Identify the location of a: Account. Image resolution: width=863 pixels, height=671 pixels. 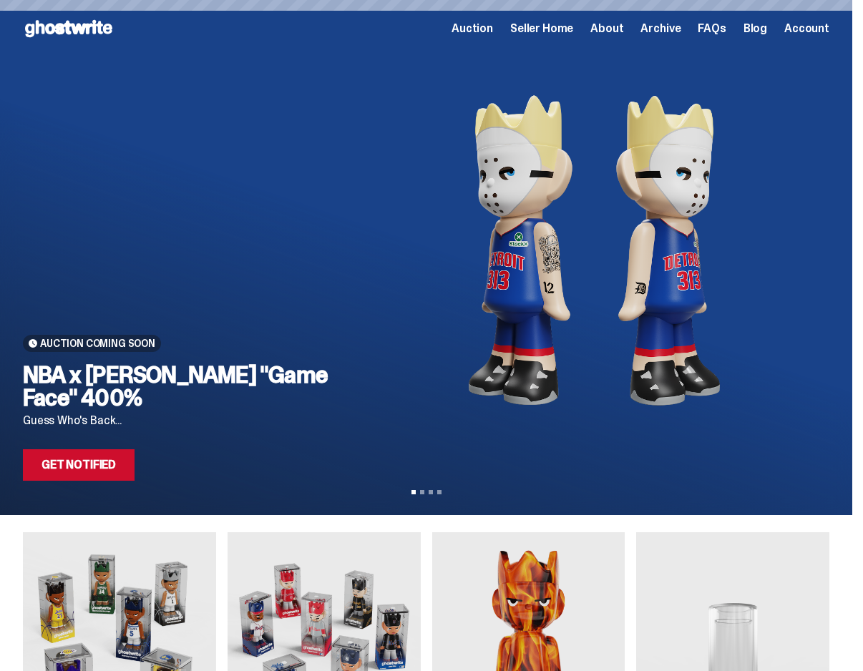
(807, 29).